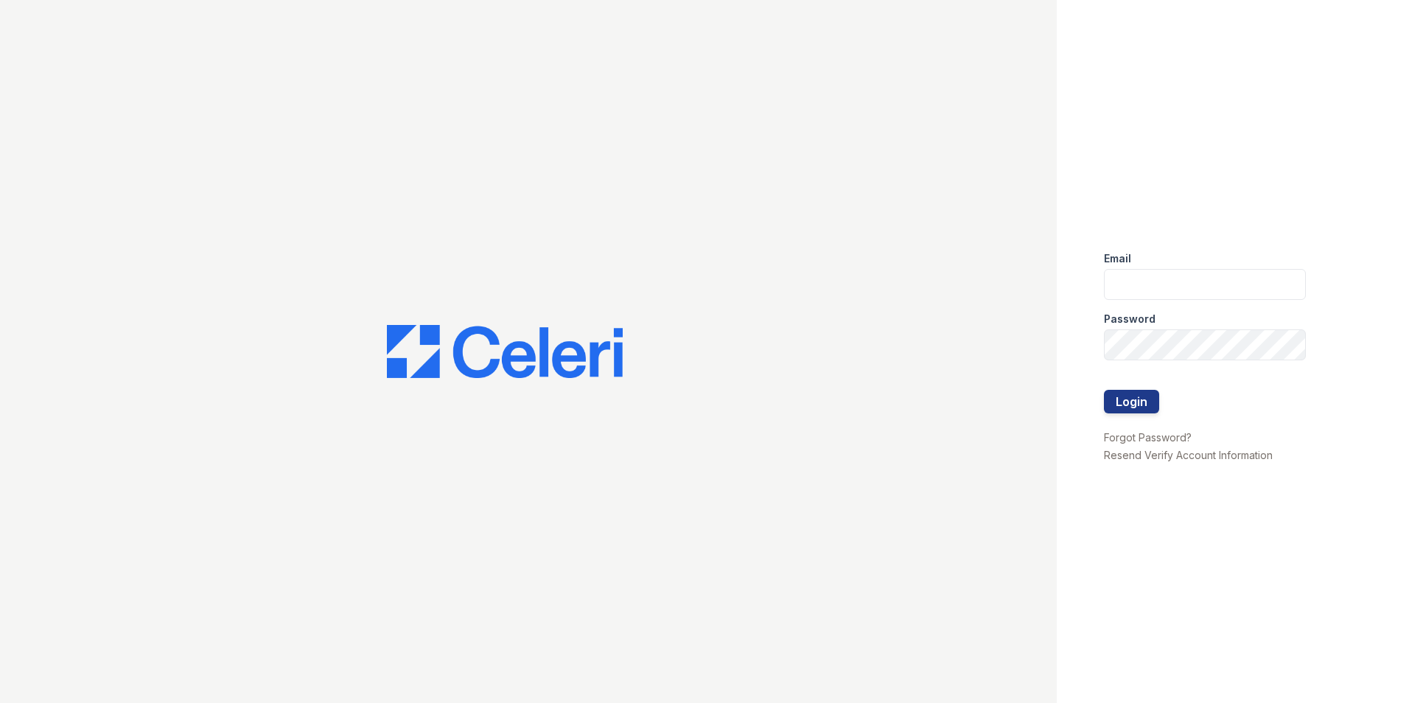 This screenshot has width=1409, height=703. I want to click on a: Forgot Password?, so click(1147, 437).